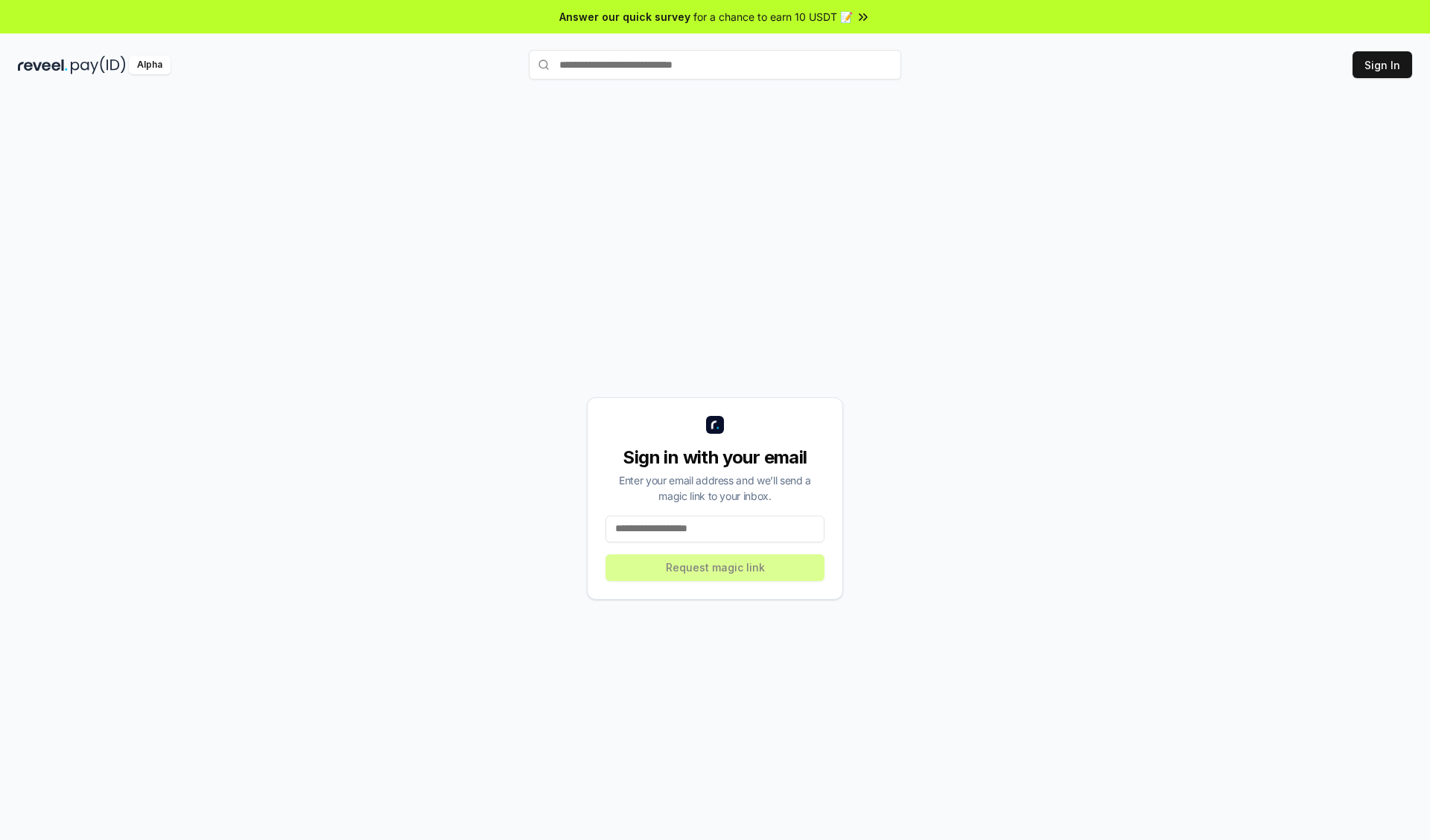 This screenshot has height=840, width=1430. I want to click on div: Alpha, so click(149, 64).